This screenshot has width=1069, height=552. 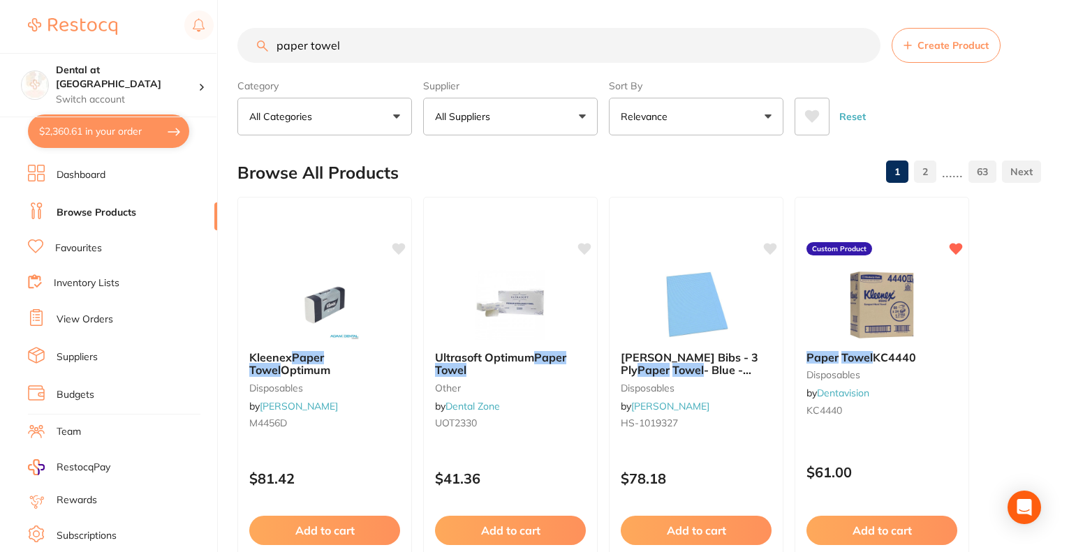 I want to click on input: Search Products, so click(x=559, y=45).